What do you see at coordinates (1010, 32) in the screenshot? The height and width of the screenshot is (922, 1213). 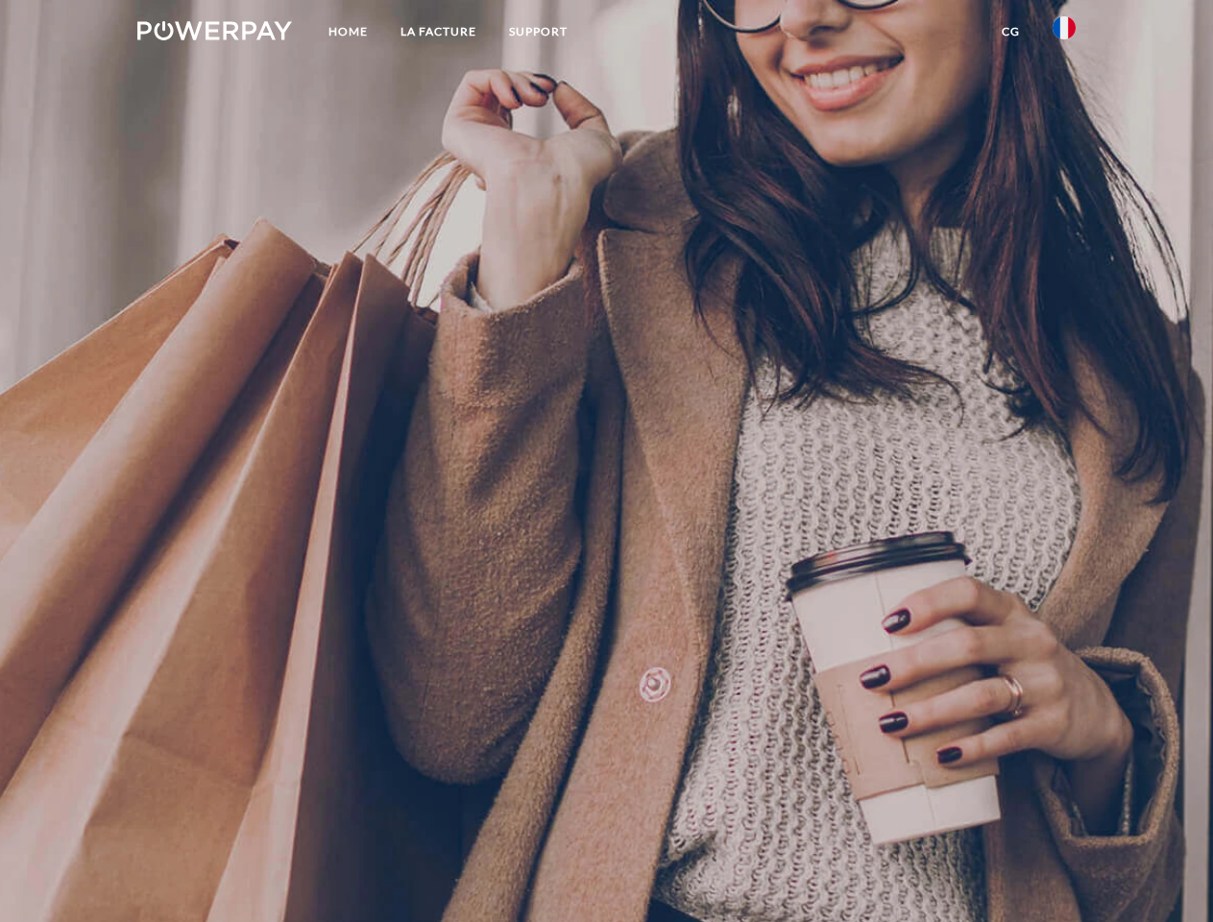 I see `a: CG` at bounding box center [1010, 32].